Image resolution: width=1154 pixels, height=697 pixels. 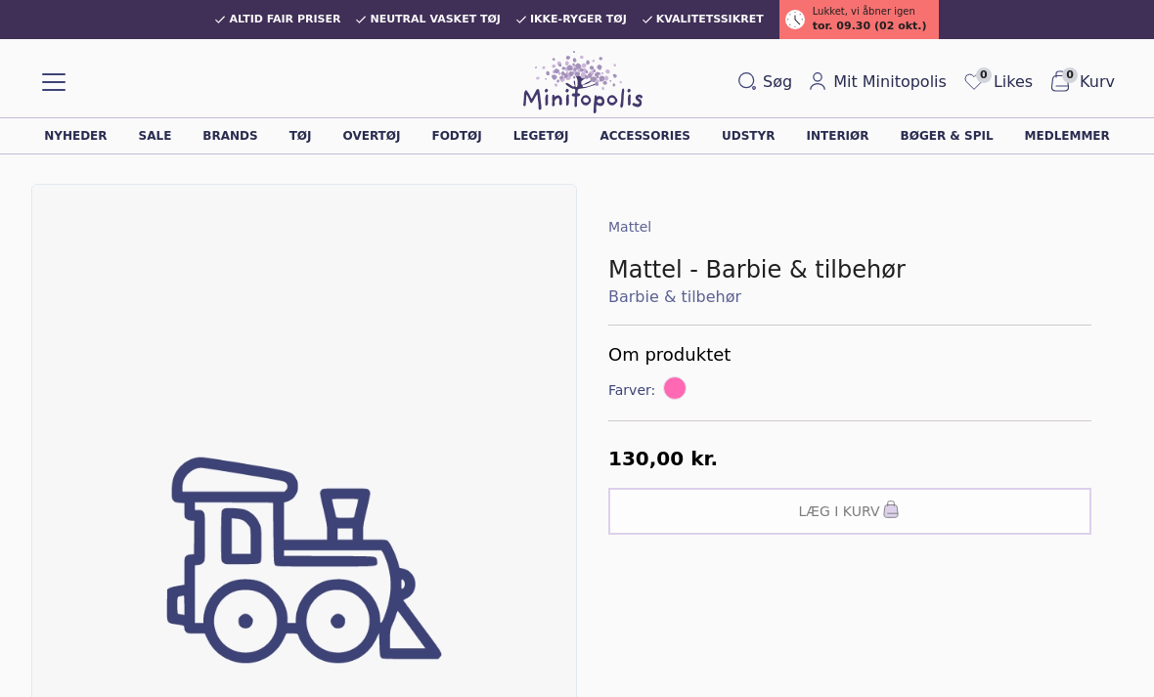 I want to click on a: Overtøj, so click(x=372, y=136).